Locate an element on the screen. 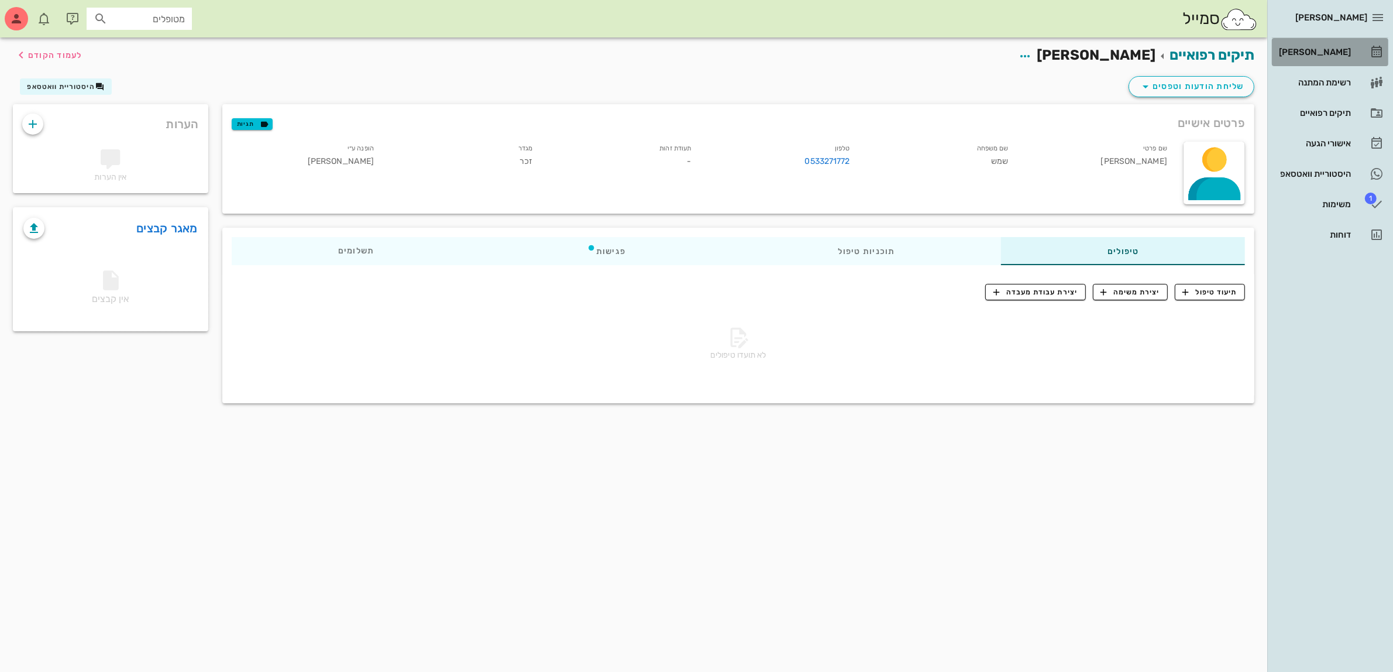 The height and width of the screenshot is (672, 1393). a: מאגר קבצים is located at coordinates (167, 228).